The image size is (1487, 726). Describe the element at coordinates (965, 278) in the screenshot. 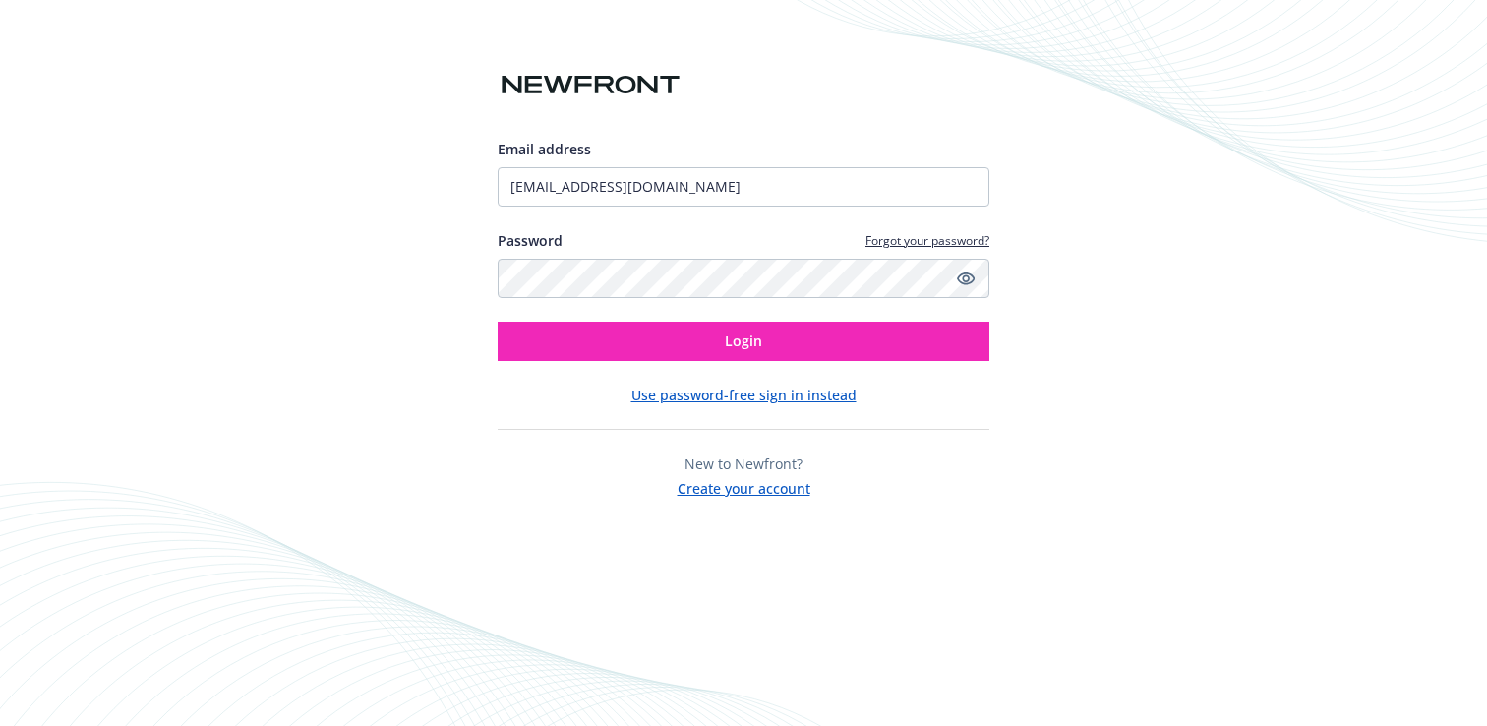

I see `a: Show password` at that location.